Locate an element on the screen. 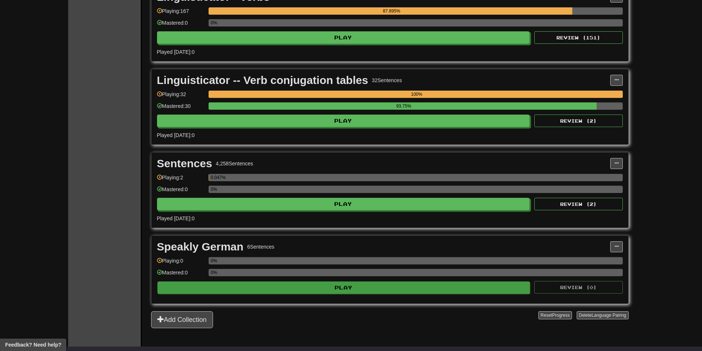  span: Progress is located at coordinates (561, 315).